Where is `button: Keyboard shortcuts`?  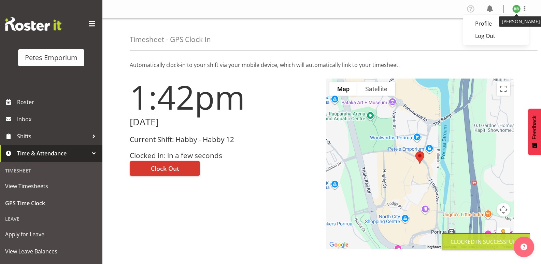
button: Keyboard shortcuts is located at coordinates (442, 247).